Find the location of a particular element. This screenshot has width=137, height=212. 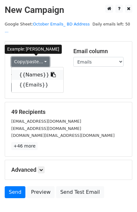

a: Send is located at coordinates (15, 192).